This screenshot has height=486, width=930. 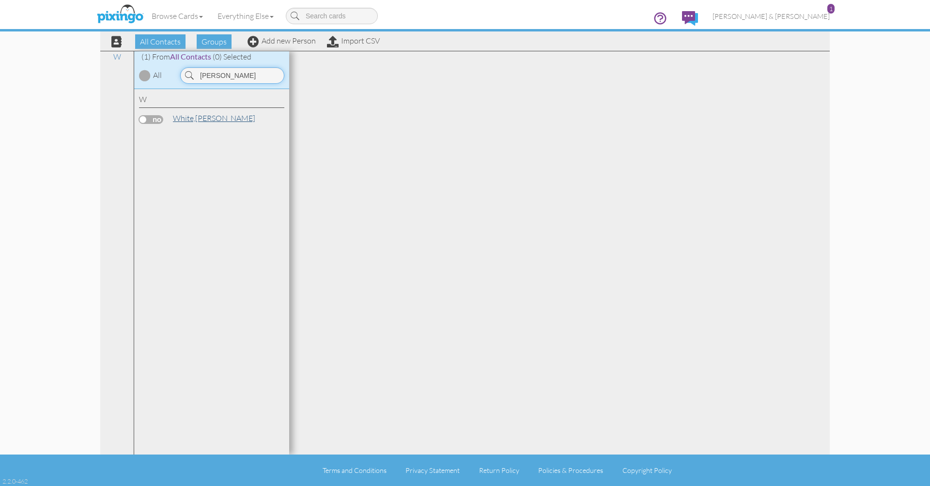 I want to click on a: Privacy Statement, so click(x=433, y=470).